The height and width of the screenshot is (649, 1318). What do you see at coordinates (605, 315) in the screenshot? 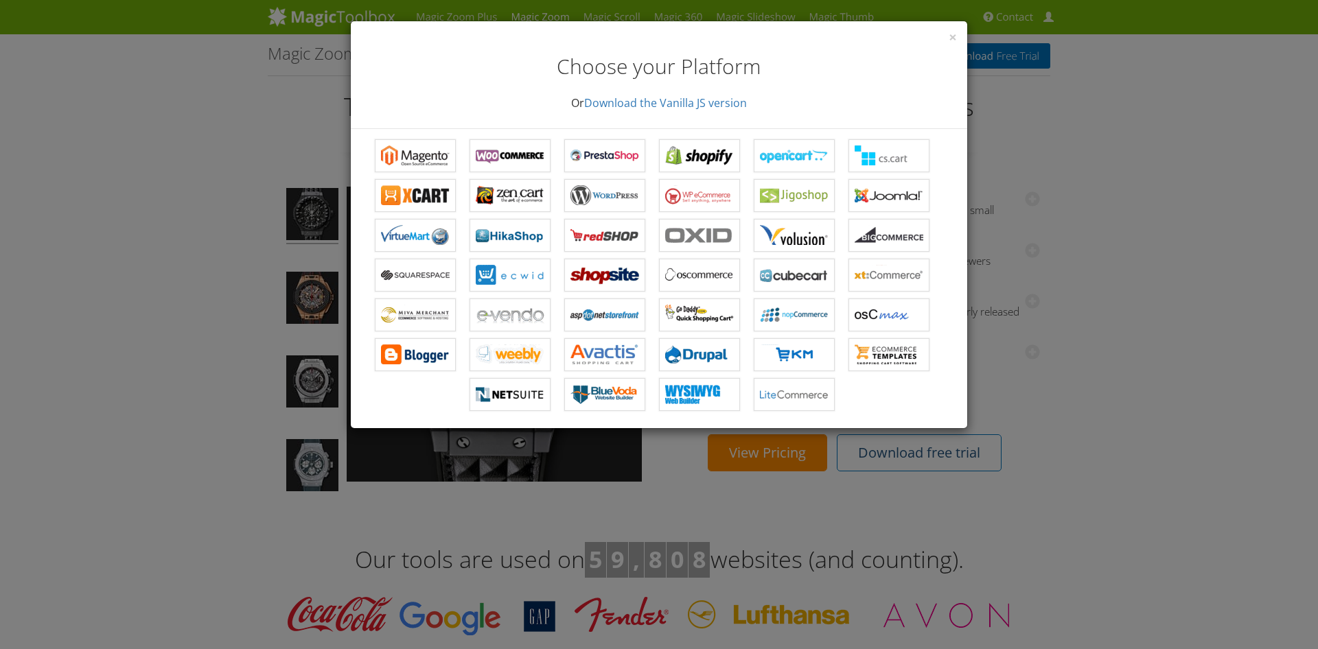
I see `b: Magic Zoom for AspDotNetStorefront` at bounding box center [605, 315].